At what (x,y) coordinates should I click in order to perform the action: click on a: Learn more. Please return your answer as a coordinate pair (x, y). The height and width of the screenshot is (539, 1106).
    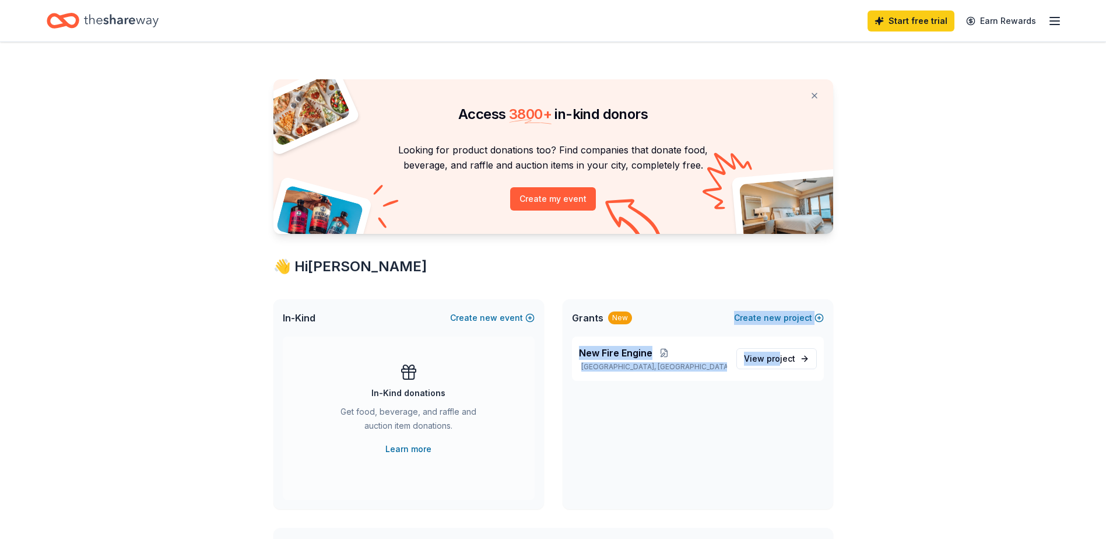
    Looking at the image, I should click on (408, 449).